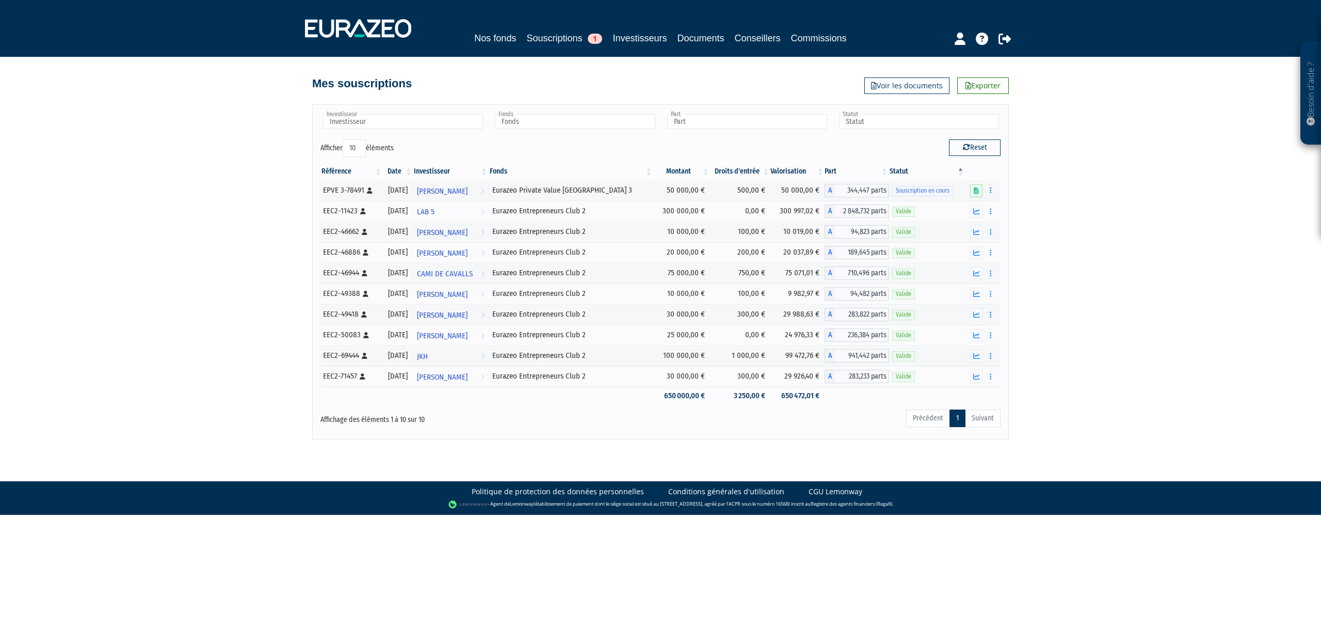 This screenshot has width=1321, height=627. What do you see at coordinates (682, 294) in the screenshot?
I see `td: 10 000,00 €` at bounding box center [682, 294].